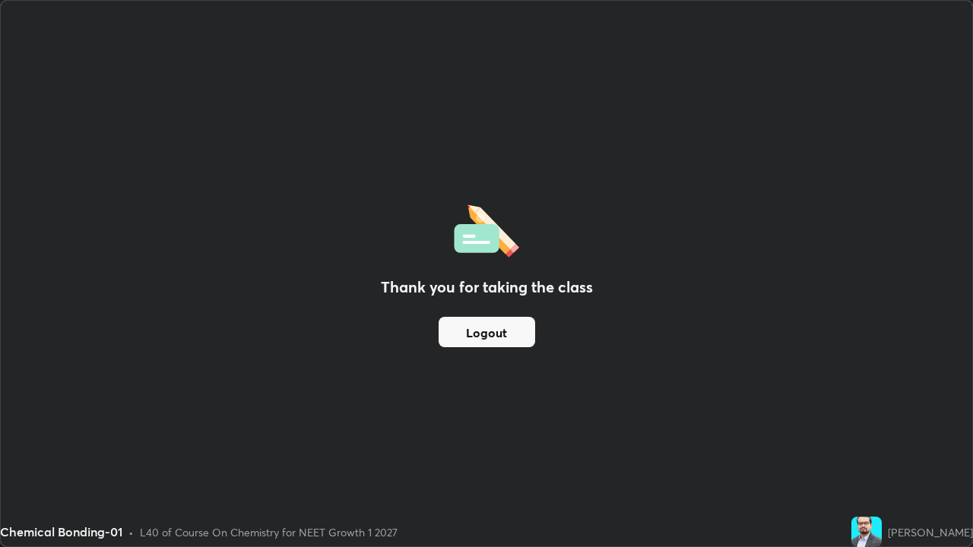  What do you see at coordinates (867, 532) in the screenshot?
I see `img: 575f463803b64d1597248aa6fa768815.jpg` at bounding box center [867, 532].